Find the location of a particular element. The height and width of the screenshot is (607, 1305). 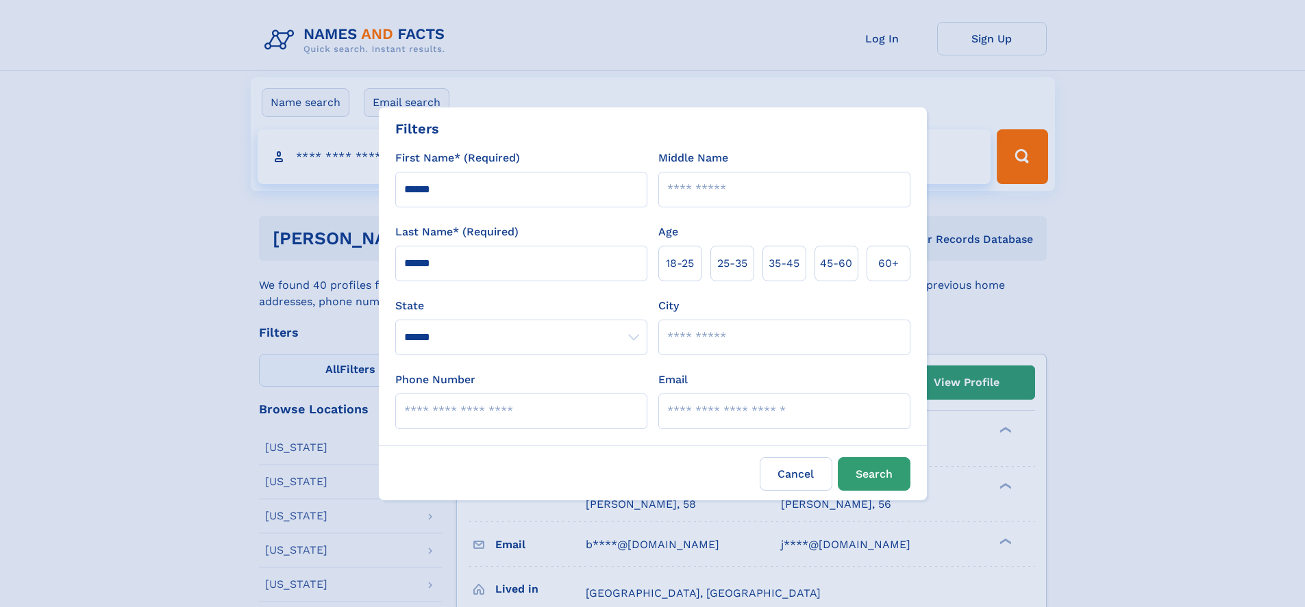

label: Age is located at coordinates (668, 232).